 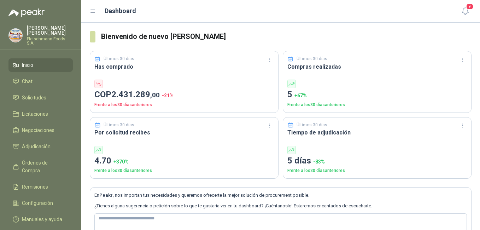 What do you see at coordinates (27, 13) in the screenshot?
I see `img: Logo peakr` at bounding box center [27, 13].